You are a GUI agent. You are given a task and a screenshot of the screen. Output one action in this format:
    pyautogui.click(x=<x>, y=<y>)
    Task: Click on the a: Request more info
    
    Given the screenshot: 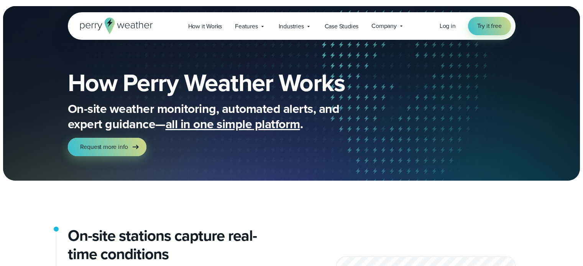 What is the action you would take?
    pyautogui.click(x=107, y=147)
    